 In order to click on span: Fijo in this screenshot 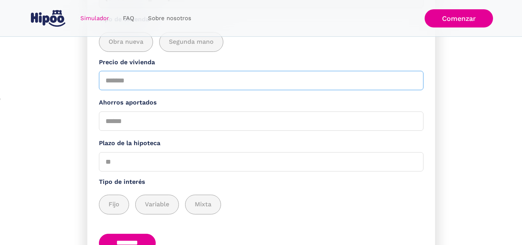, I will do `click(114, 204)`.